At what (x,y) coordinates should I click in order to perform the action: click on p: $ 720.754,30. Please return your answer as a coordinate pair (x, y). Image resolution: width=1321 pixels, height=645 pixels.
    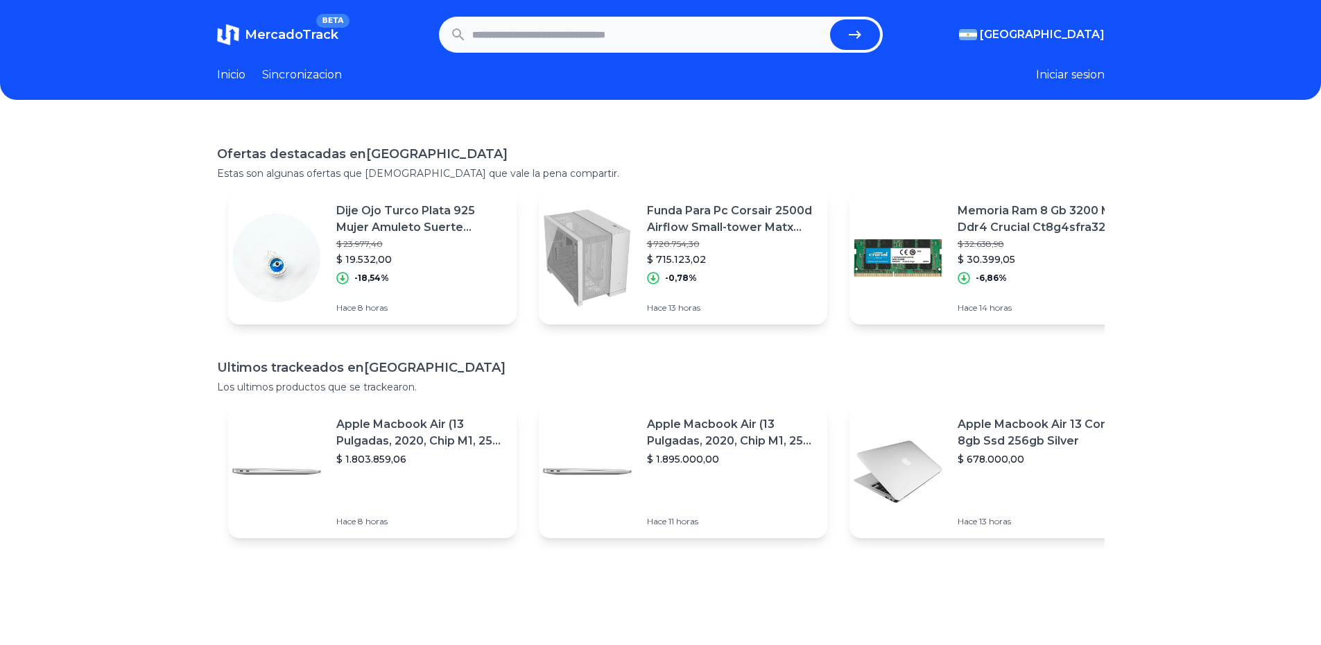
    Looking at the image, I should click on (731, 244).